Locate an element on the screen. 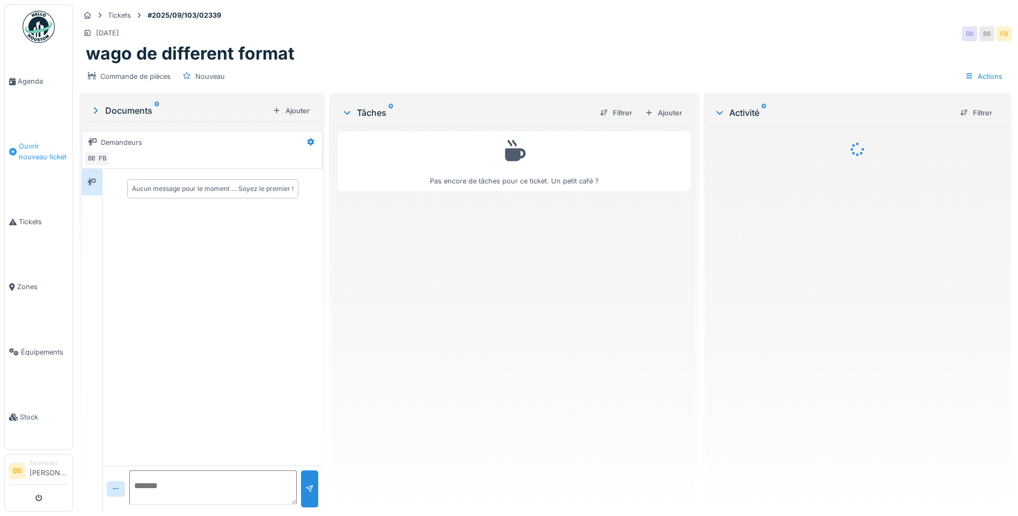  span: Stock is located at coordinates (44, 417).